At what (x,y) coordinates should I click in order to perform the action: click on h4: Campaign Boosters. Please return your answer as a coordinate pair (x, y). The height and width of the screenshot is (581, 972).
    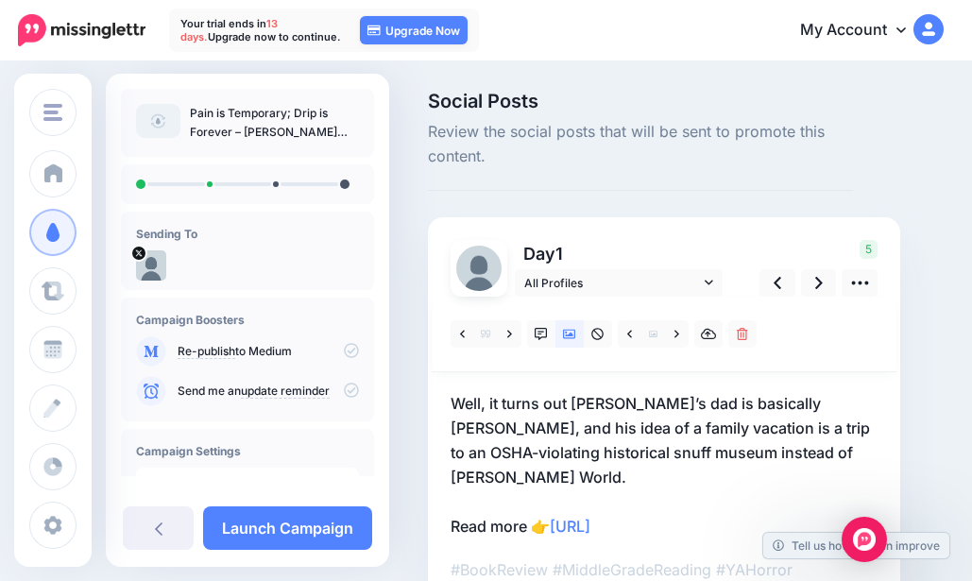
    Looking at the image, I should click on (248, 319).